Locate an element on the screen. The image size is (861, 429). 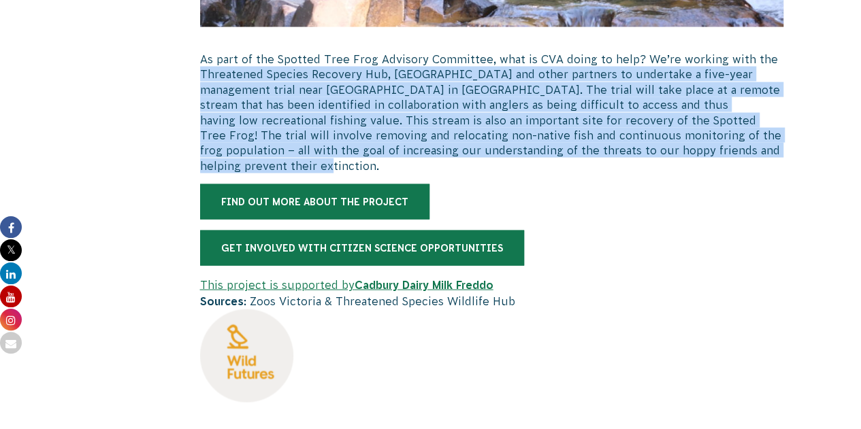
a: Get Involved with Citizen Science Opportunities is located at coordinates (362, 248).